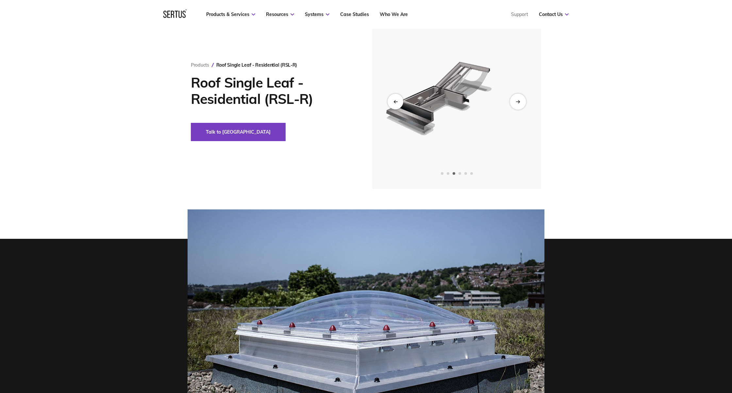 The width and height of the screenshot is (732, 393). What do you see at coordinates (200, 65) in the screenshot?
I see `a: Products` at bounding box center [200, 65].